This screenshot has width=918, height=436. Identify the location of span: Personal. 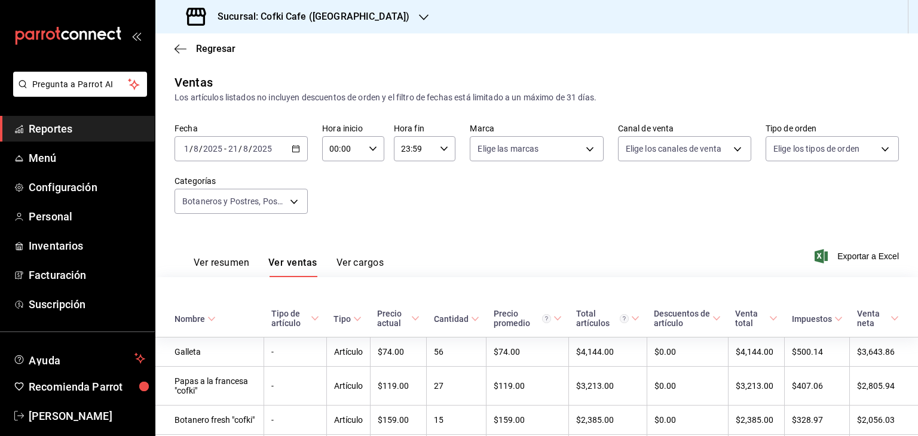
(87, 216).